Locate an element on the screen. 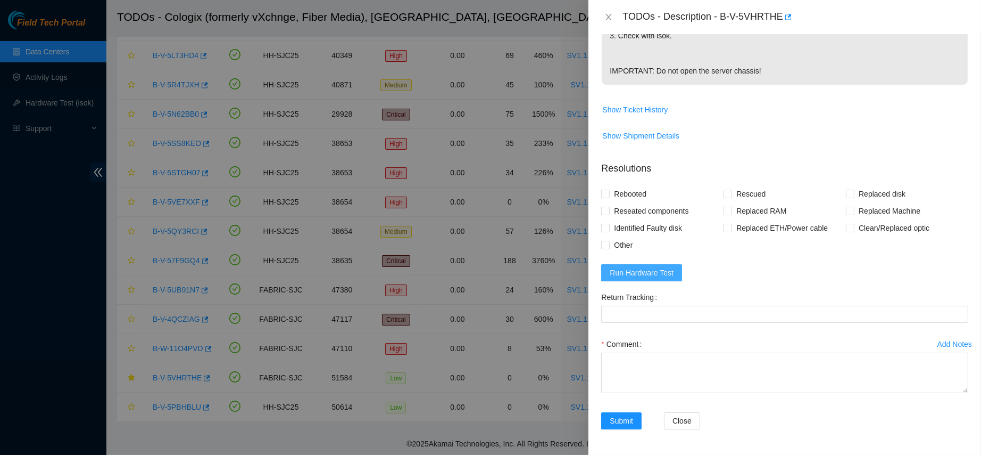  textarea: Comment is located at coordinates (785, 373).